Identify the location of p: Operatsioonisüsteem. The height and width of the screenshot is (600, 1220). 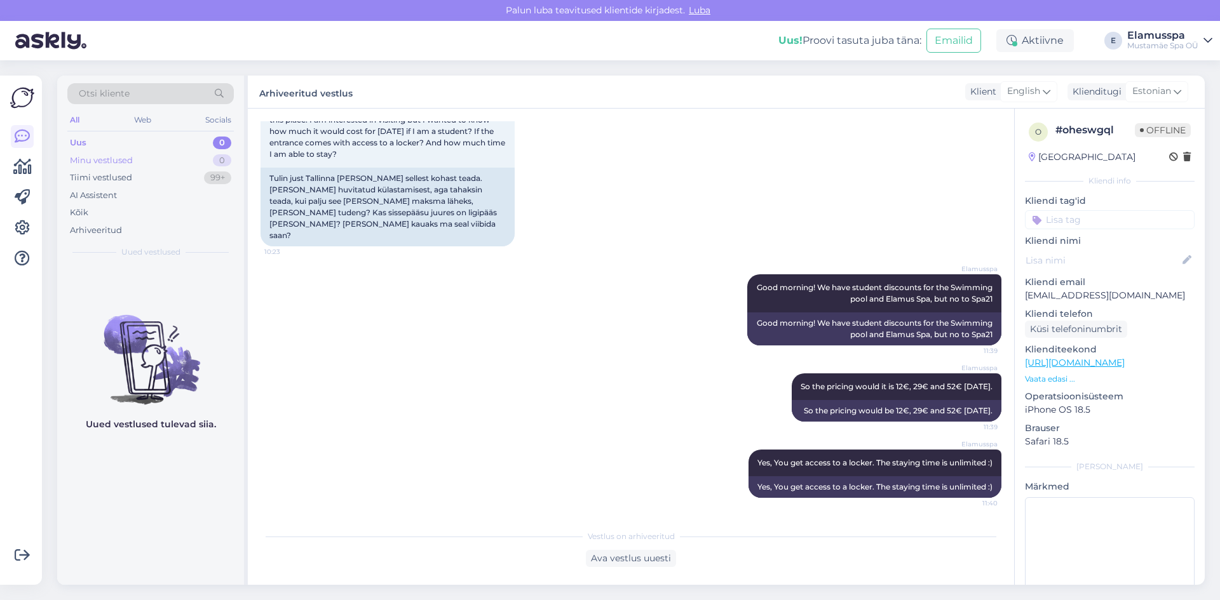
(1109, 396).